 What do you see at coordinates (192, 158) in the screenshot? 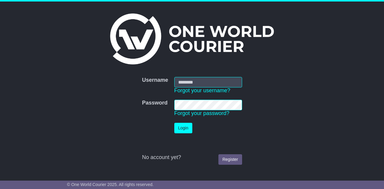
I see `div: No account yet?` at bounding box center [192, 158].